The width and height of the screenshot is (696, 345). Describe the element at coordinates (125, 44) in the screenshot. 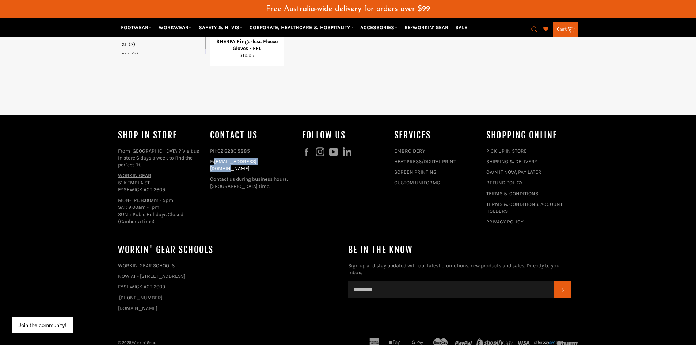

I see `span: XL` at that location.